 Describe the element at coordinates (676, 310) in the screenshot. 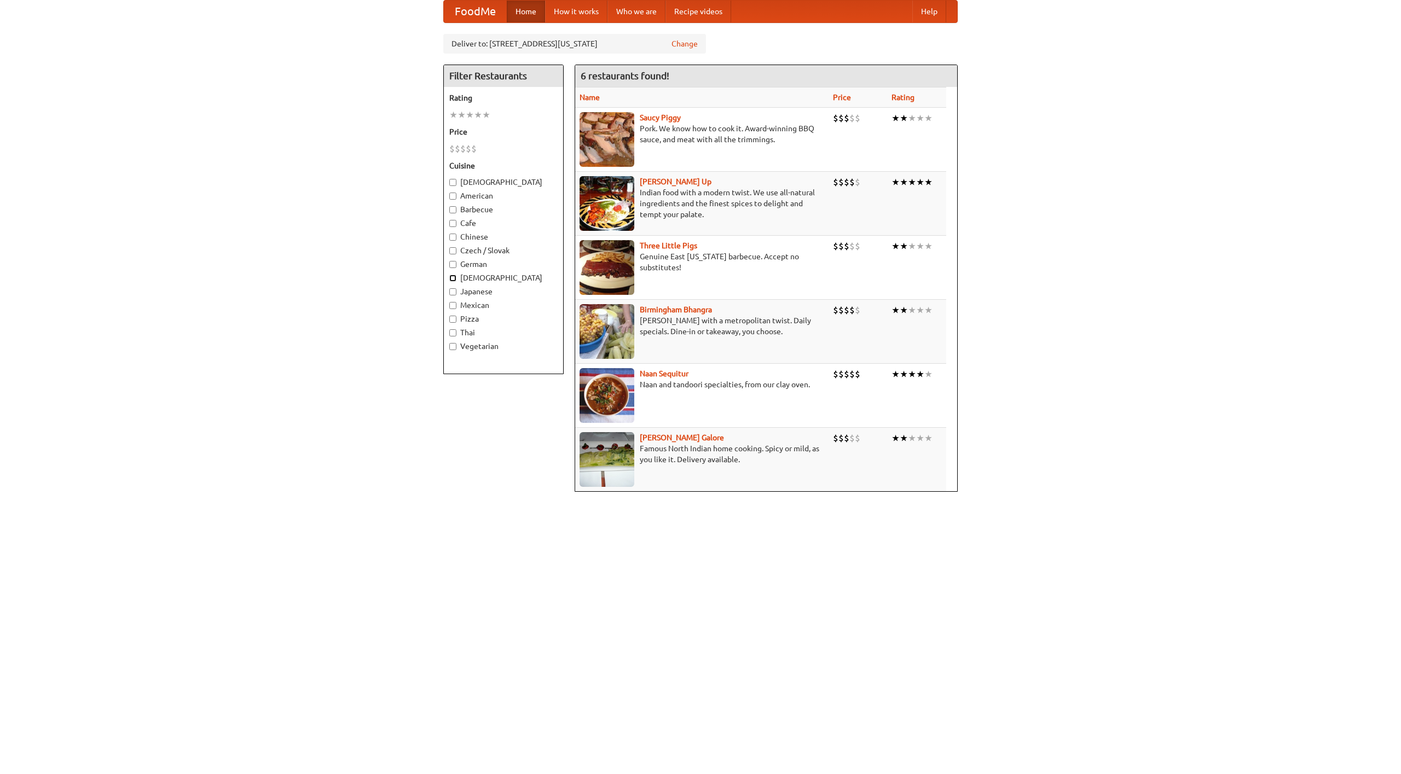

I see `b: Birmingham Bhangra` at that location.